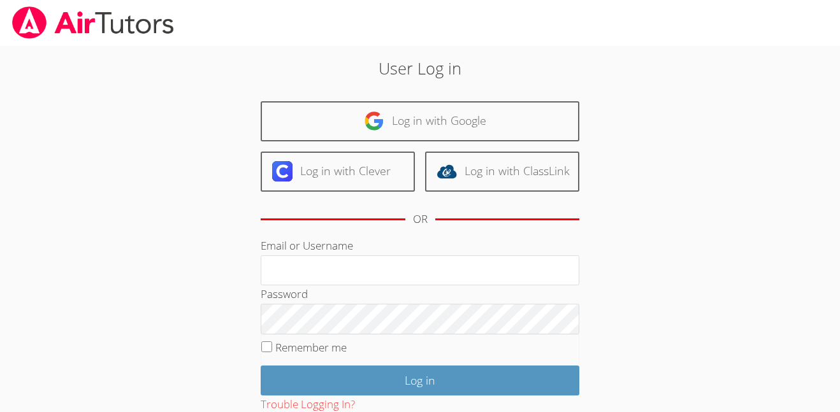 This screenshot has height=412, width=840. Describe the element at coordinates (311, 347) in the screenshot. I see `label: Remember me` at that location.